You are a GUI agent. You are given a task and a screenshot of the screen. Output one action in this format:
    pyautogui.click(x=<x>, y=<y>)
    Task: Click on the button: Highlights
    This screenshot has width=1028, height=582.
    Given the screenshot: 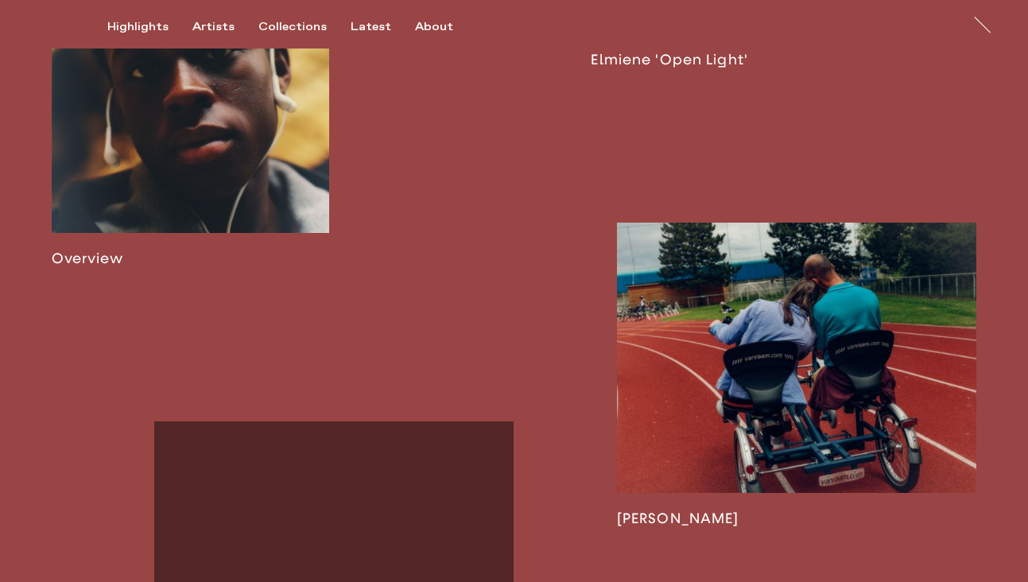 What is the action you would take?
    pyautogui.click(x=149, y=27)
    